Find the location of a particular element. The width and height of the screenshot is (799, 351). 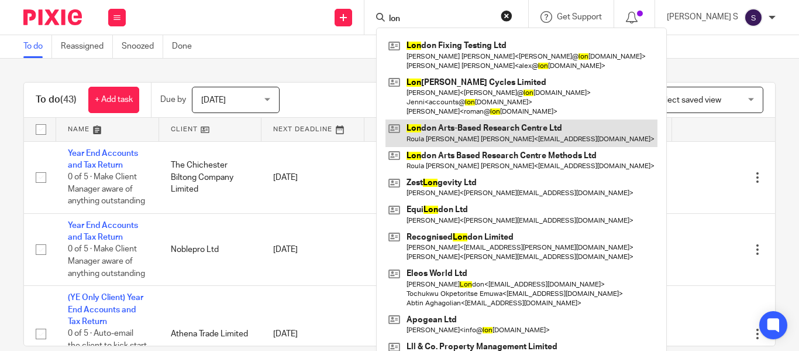

h1: To do is located at coordinates (56, 99).